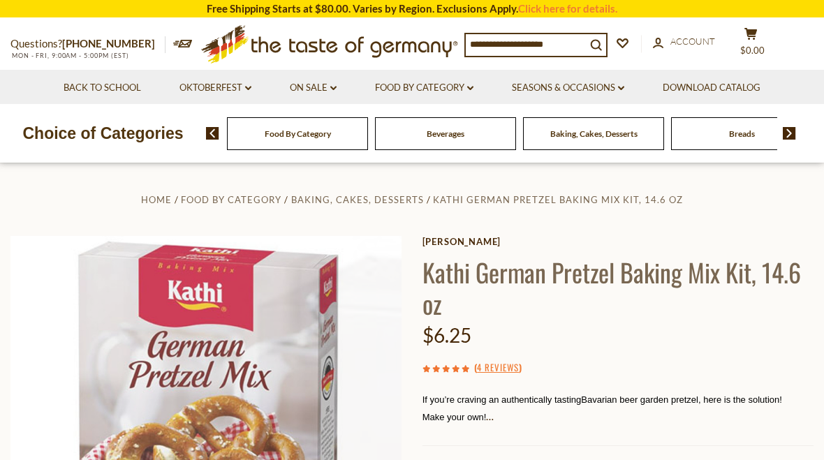  I want to click on span: $0.00, so click(752, 50).